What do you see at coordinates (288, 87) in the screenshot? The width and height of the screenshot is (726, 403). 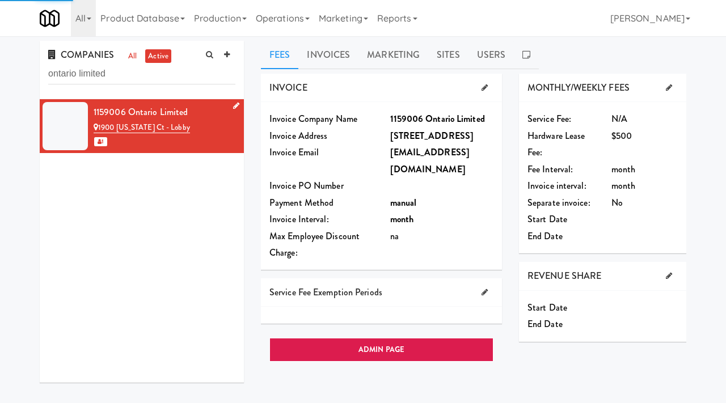 I see `span: INVOICE` at bounding box center [288, 87].